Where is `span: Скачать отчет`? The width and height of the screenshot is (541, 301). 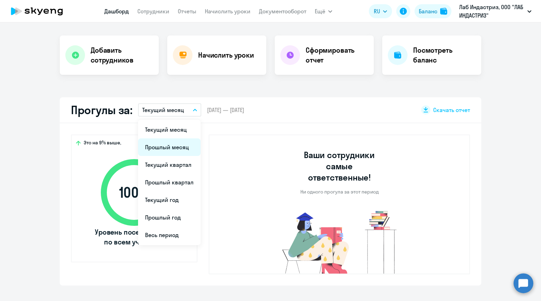 span: Скачать отчет is located at coordinates (451, 110).